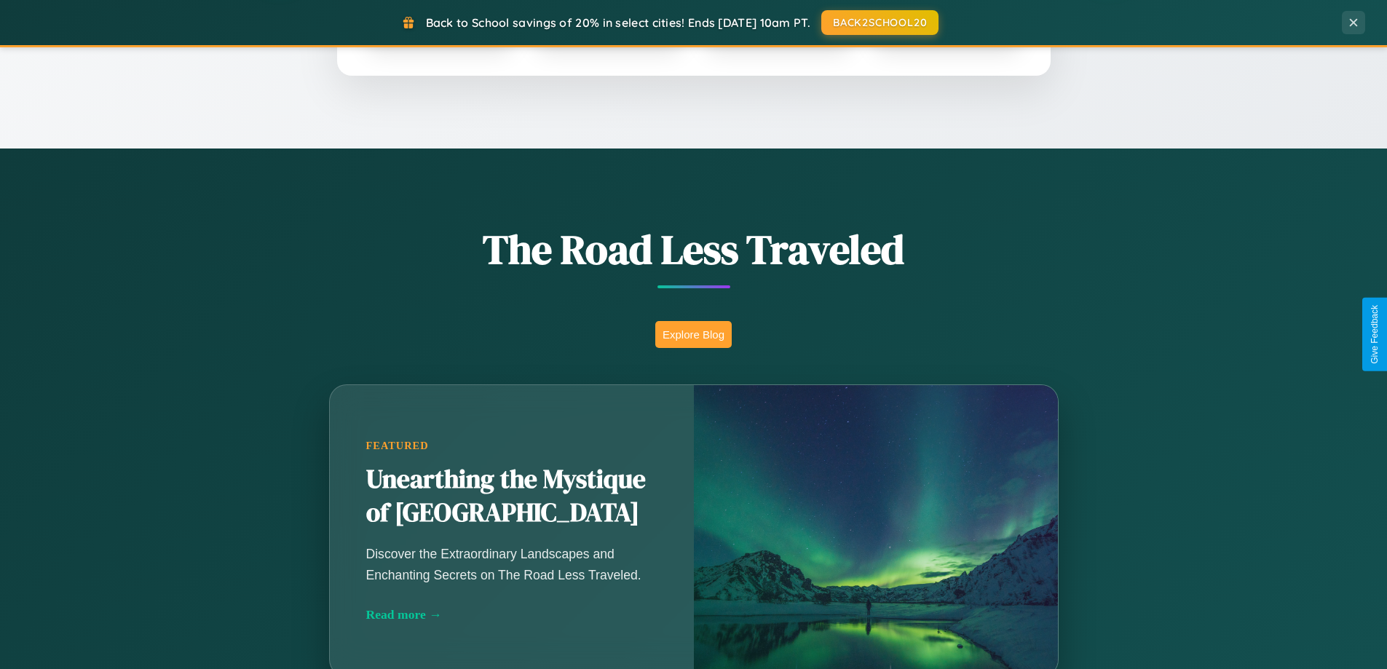 This screenshot has width=1387, height=669. I want to click on div: Read more →, so click(512, 614).